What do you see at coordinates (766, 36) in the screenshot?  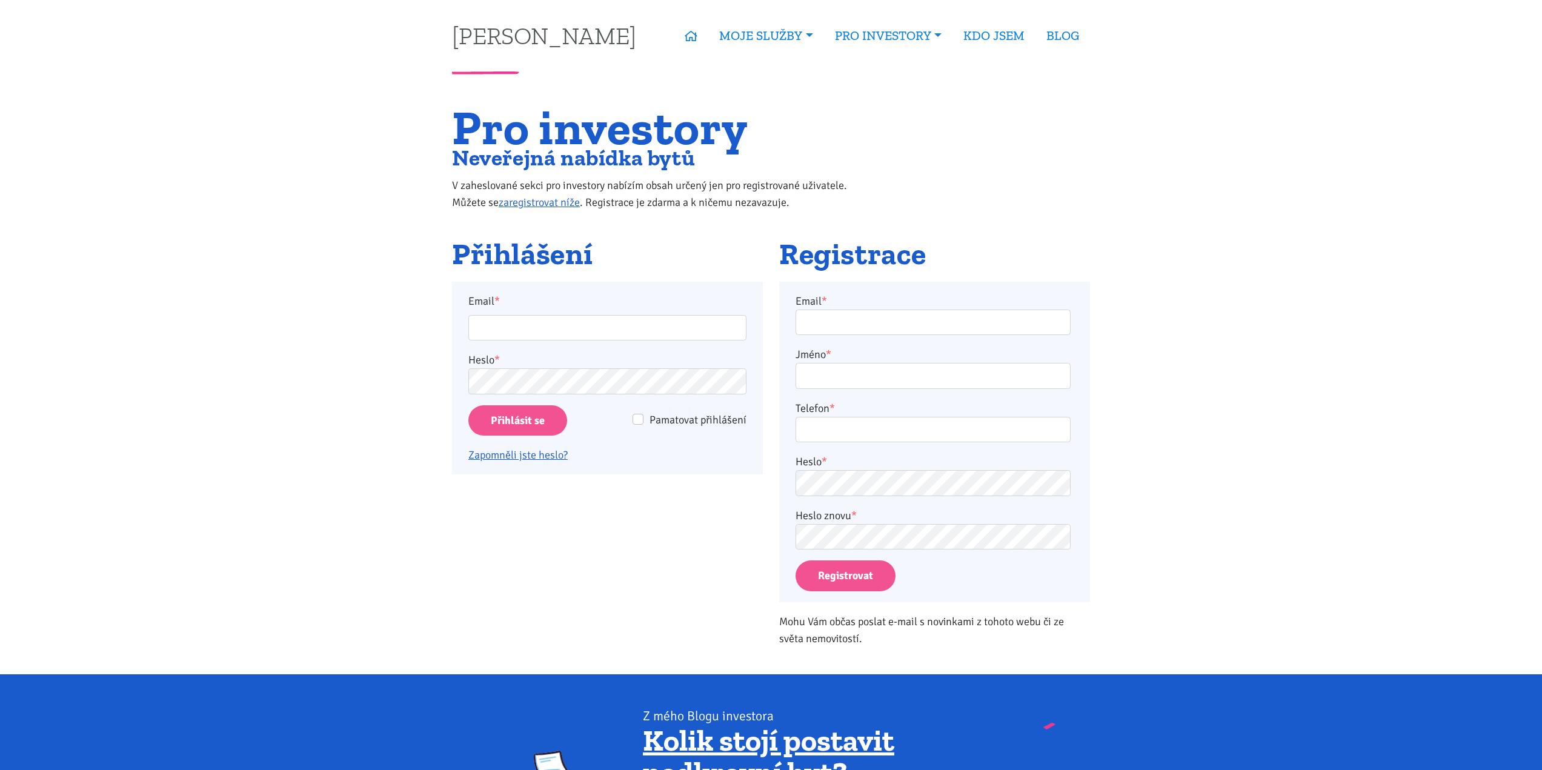 I see `a: MOJE SLUŽBY` at bounding box center [766, 36].